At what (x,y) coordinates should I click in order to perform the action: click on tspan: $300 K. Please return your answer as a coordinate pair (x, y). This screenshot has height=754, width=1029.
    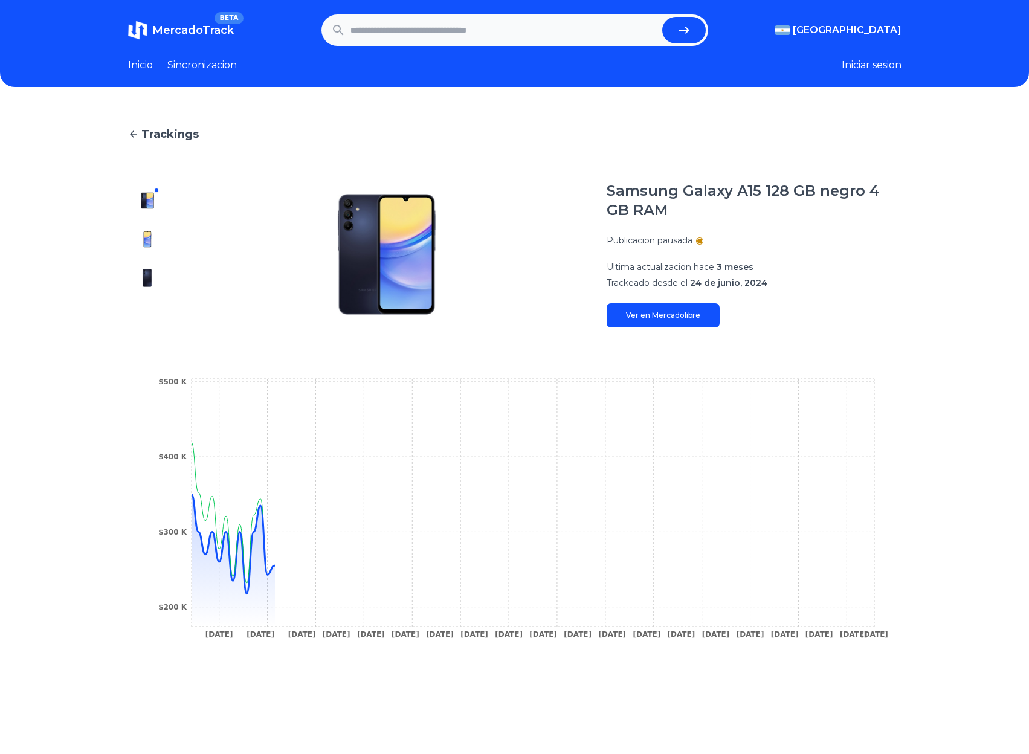
    Looking at the image, I should click on (173, 532).